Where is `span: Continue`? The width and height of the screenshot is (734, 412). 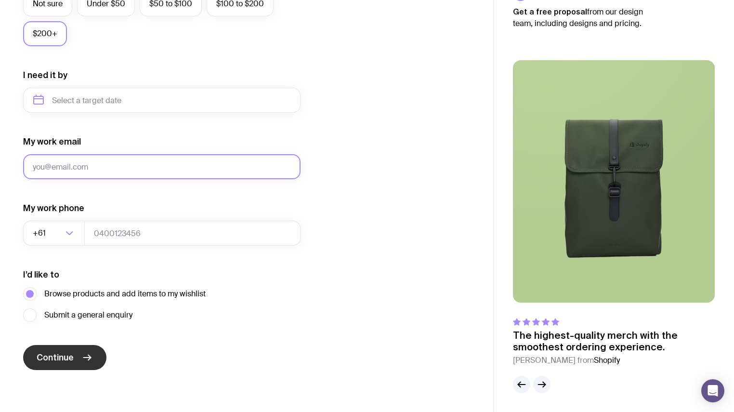
span: Continue is located at coordinates (55, 357).